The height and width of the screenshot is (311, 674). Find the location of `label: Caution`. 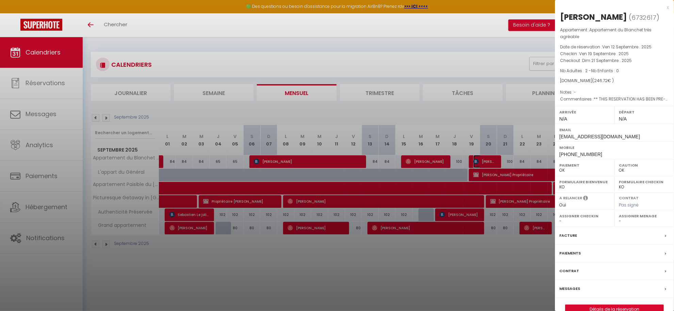

label: Caution is located at coordinates (645, 165).